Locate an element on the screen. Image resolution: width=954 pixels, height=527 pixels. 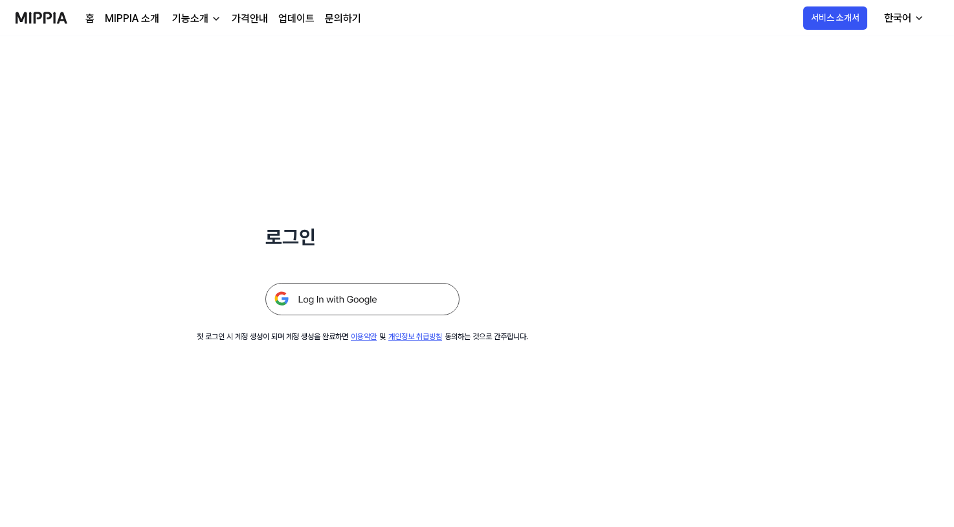
h1: 로그인 is located at coordinates (362, 237).